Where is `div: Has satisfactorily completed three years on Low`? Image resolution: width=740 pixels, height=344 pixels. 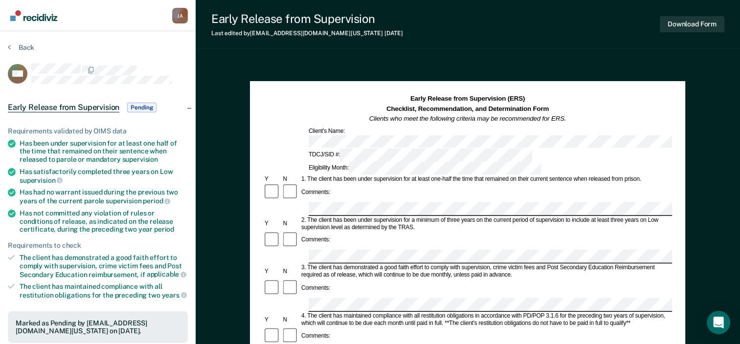 div: Has satisfactorily completed three years on Low is located at coordinates (104, 176).